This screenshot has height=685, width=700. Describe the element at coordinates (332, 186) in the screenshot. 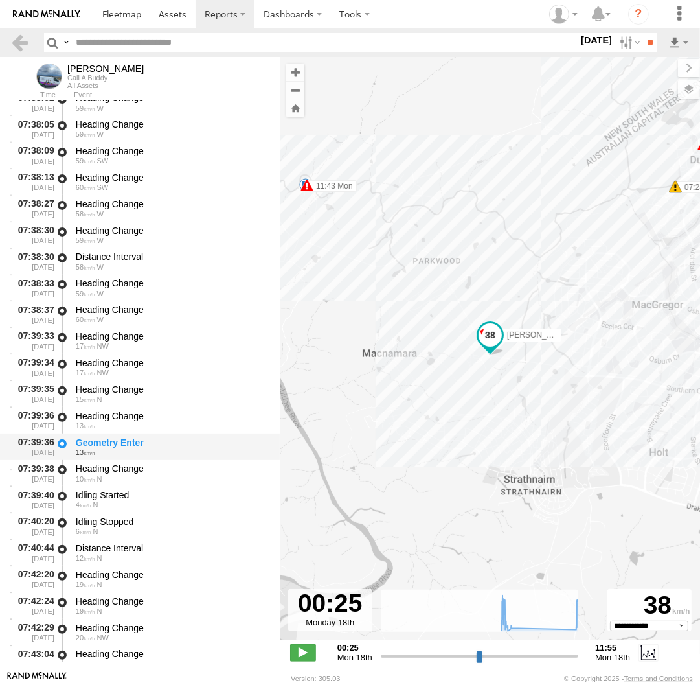

I see `label: 11:43 Mon` at that location.